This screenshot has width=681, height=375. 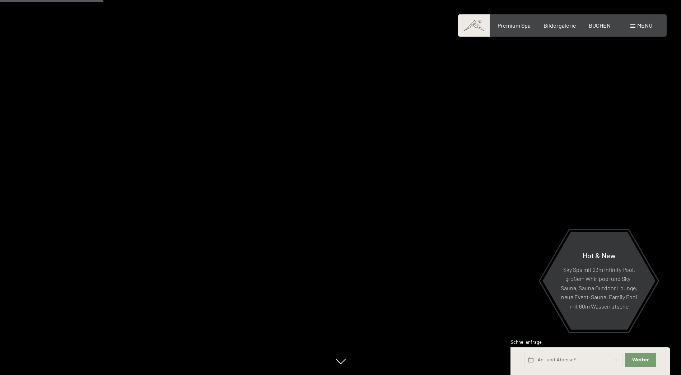 What do you see at coordinates (514, 25) in the screenshot?
I see `span: Premium Spa` at bounding box center [514, 25].